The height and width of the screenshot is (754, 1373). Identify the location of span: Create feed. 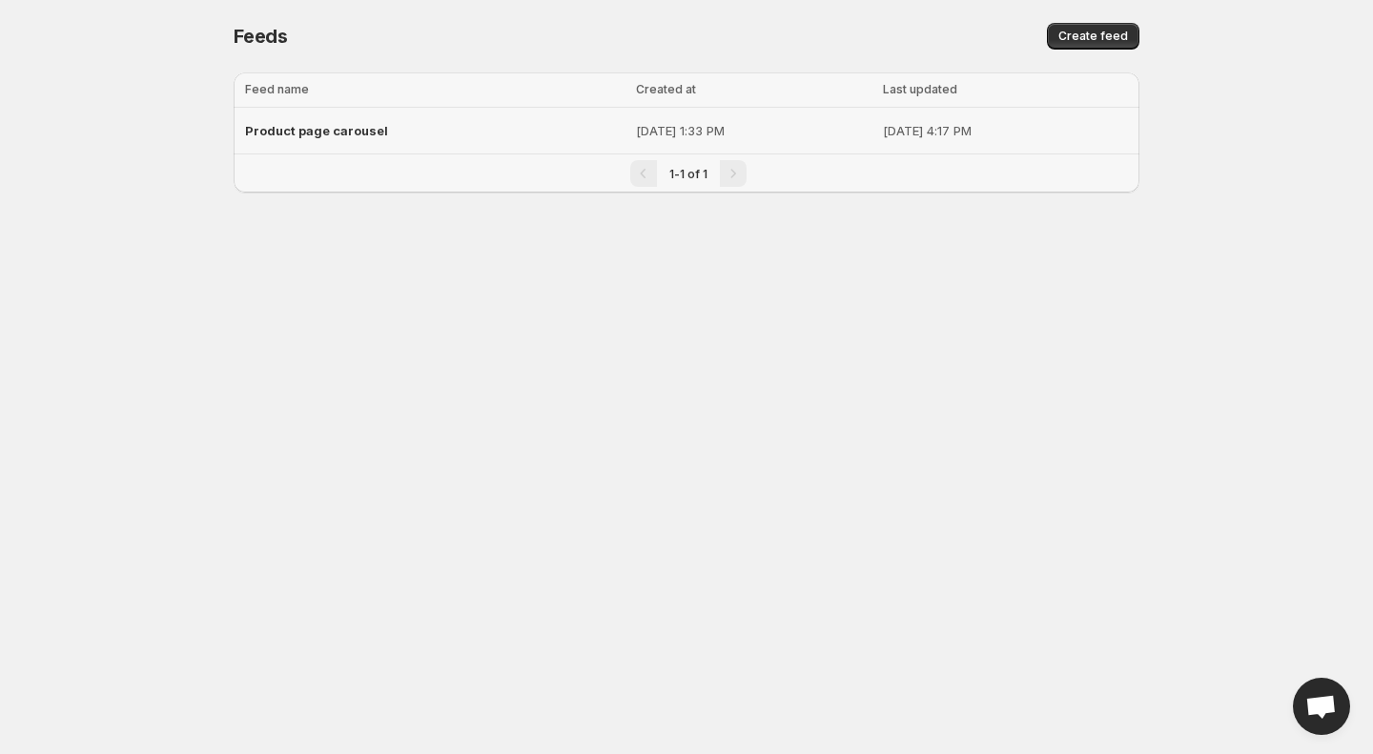
(1093, 36).